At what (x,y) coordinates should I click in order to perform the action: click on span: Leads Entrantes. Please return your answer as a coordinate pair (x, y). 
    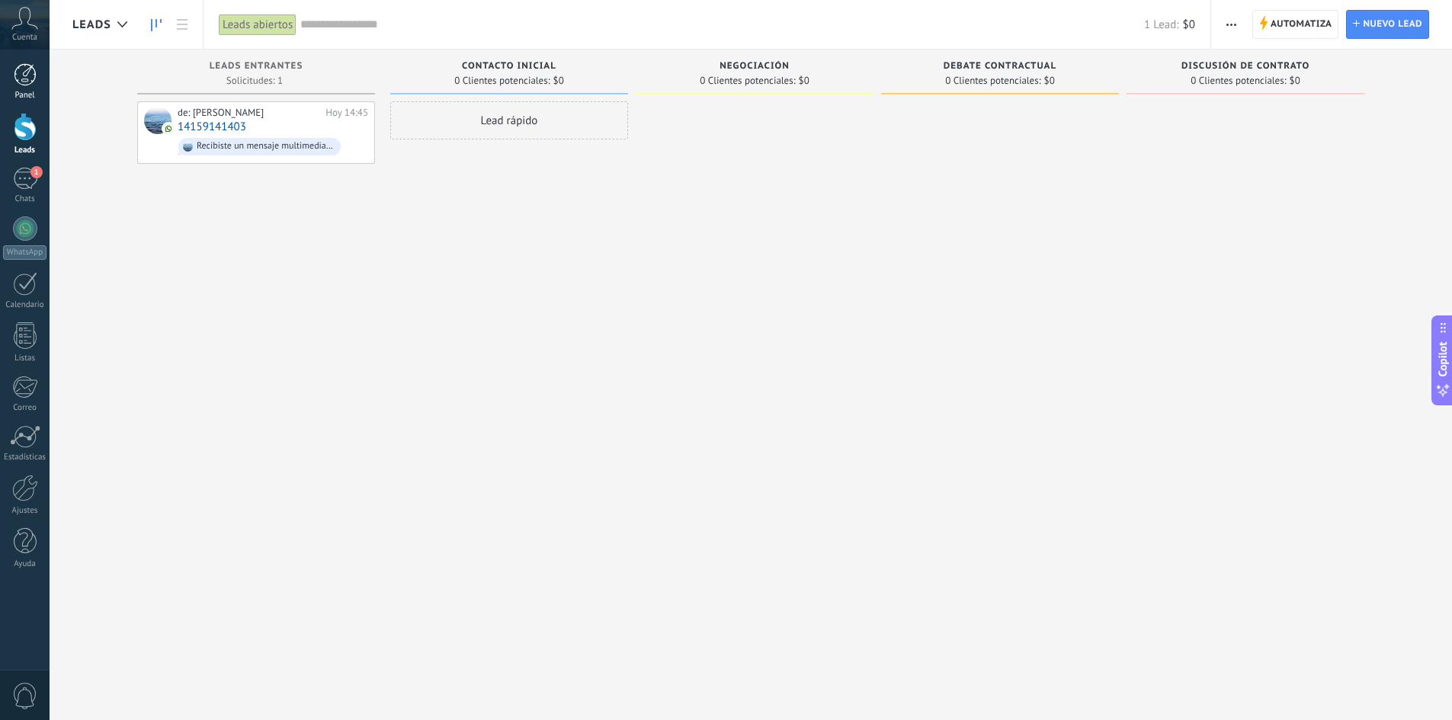
    Looking at the image, I should click on (256, 66).